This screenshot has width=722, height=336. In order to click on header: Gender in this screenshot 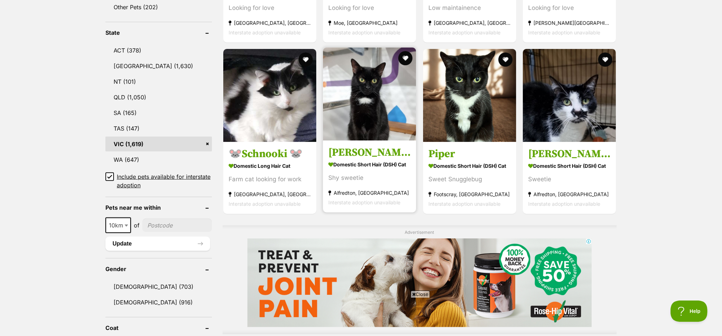, I will do `click(159, 269)`.